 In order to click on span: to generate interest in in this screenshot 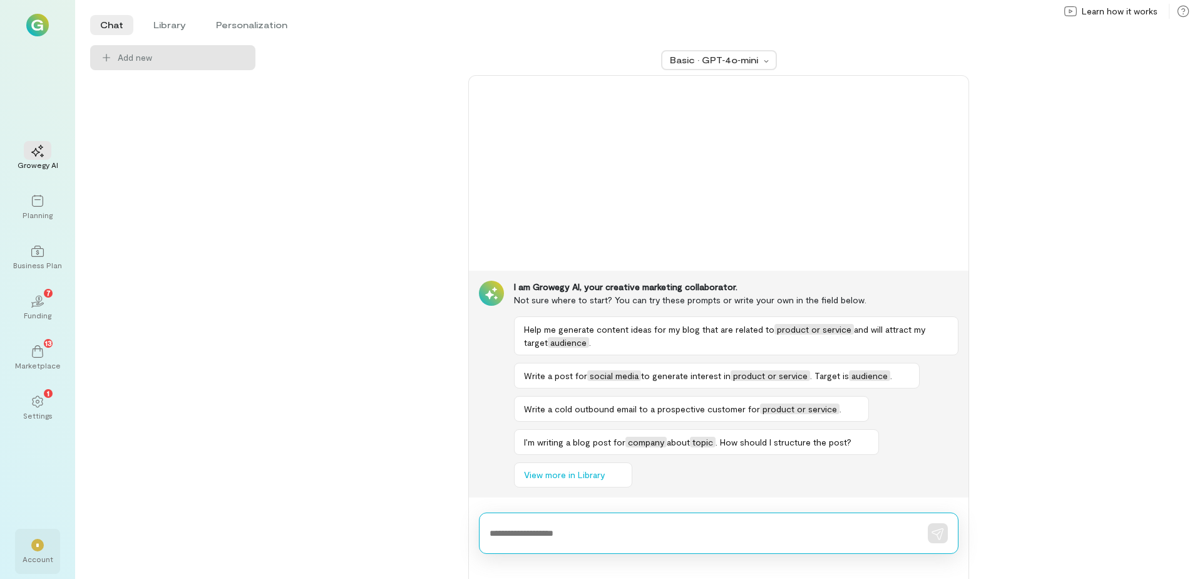, I will do `click(686, 375)`.